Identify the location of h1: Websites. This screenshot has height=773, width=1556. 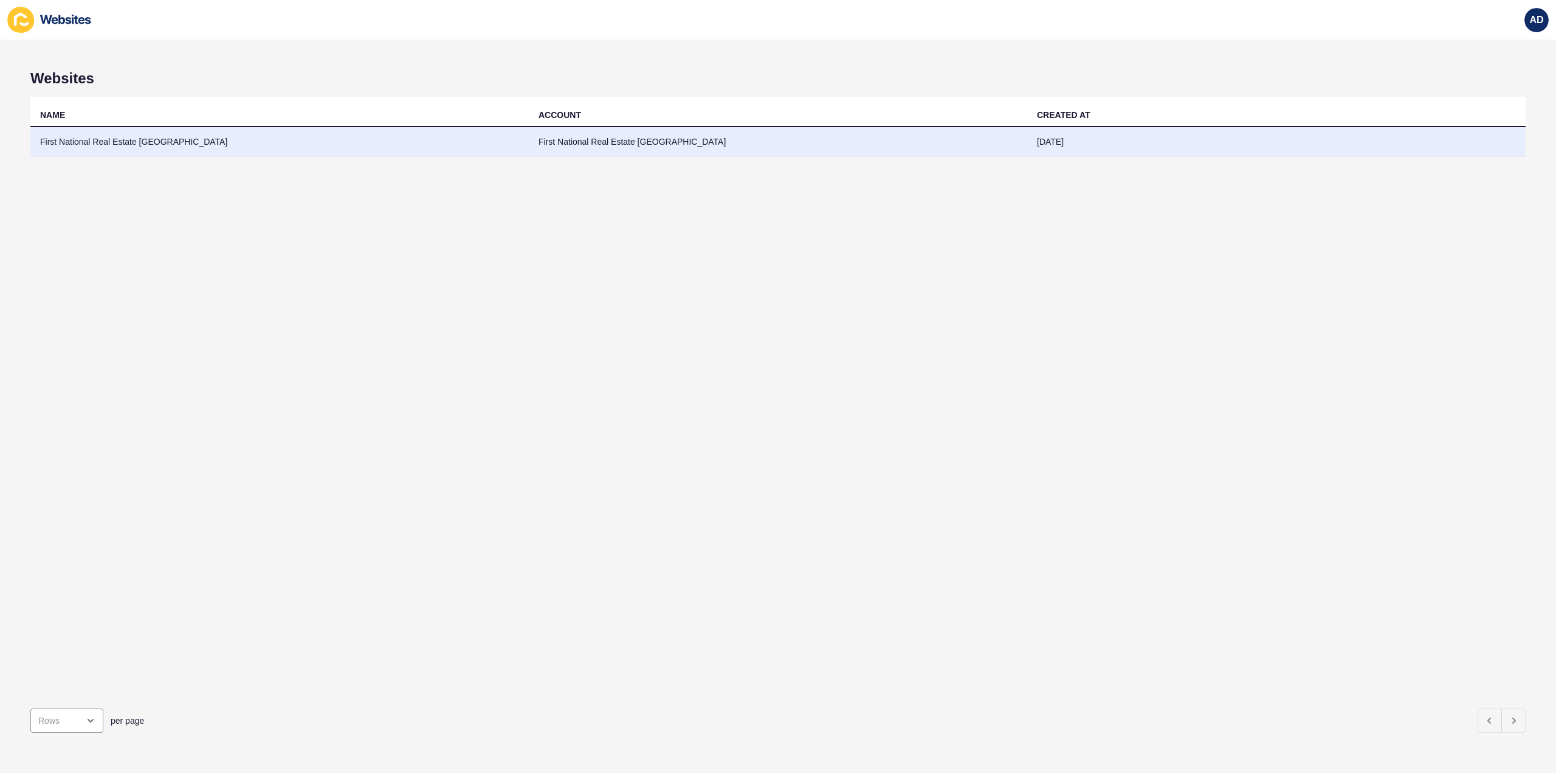
(778, 78).